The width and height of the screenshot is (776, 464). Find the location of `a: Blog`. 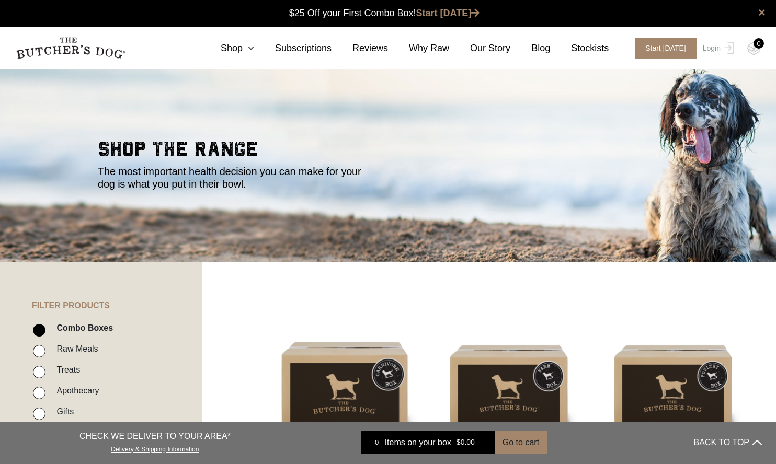

a: Blog is located at coordinates (530, 48).